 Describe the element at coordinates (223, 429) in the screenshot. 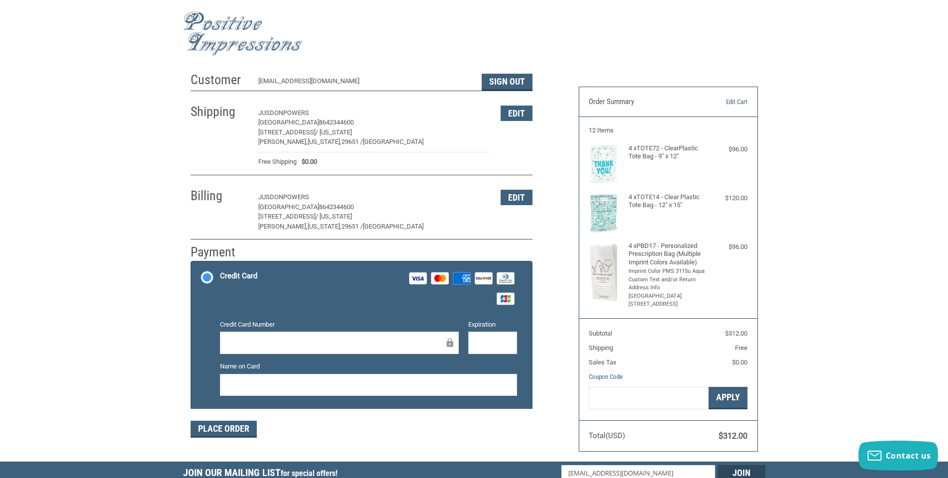

I see `button: Place Order` at that location.